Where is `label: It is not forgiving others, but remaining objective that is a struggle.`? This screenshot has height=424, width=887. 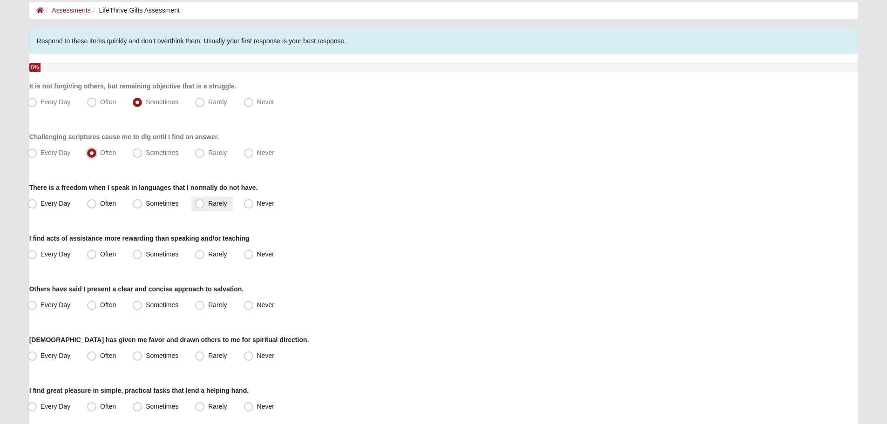
label: It is not forgiving others, but remaining objective that is a struggle. is located at coordinates (133, 86).